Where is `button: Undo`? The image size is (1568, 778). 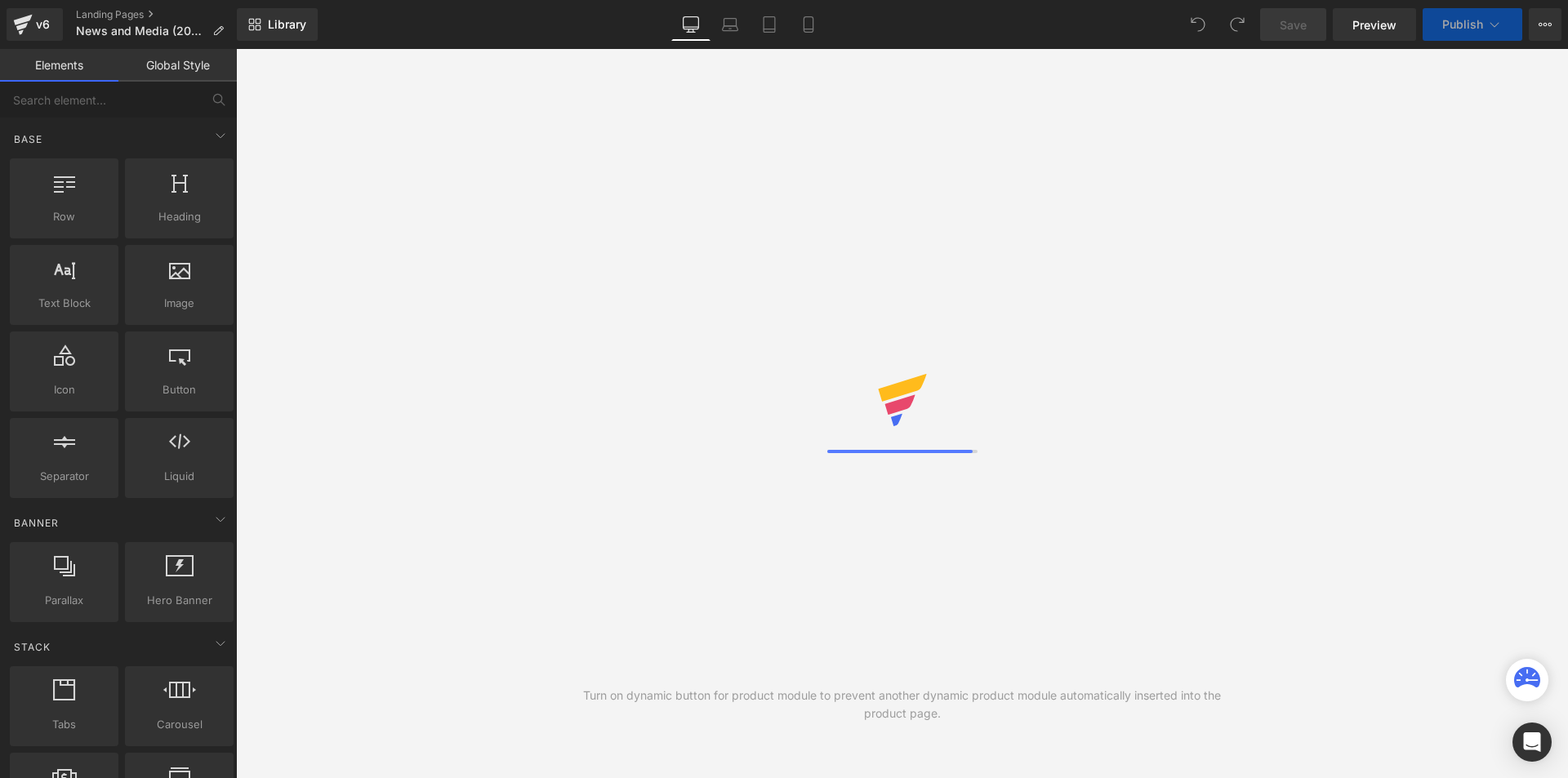
button: Undo is located at coordinates (1198, 24).